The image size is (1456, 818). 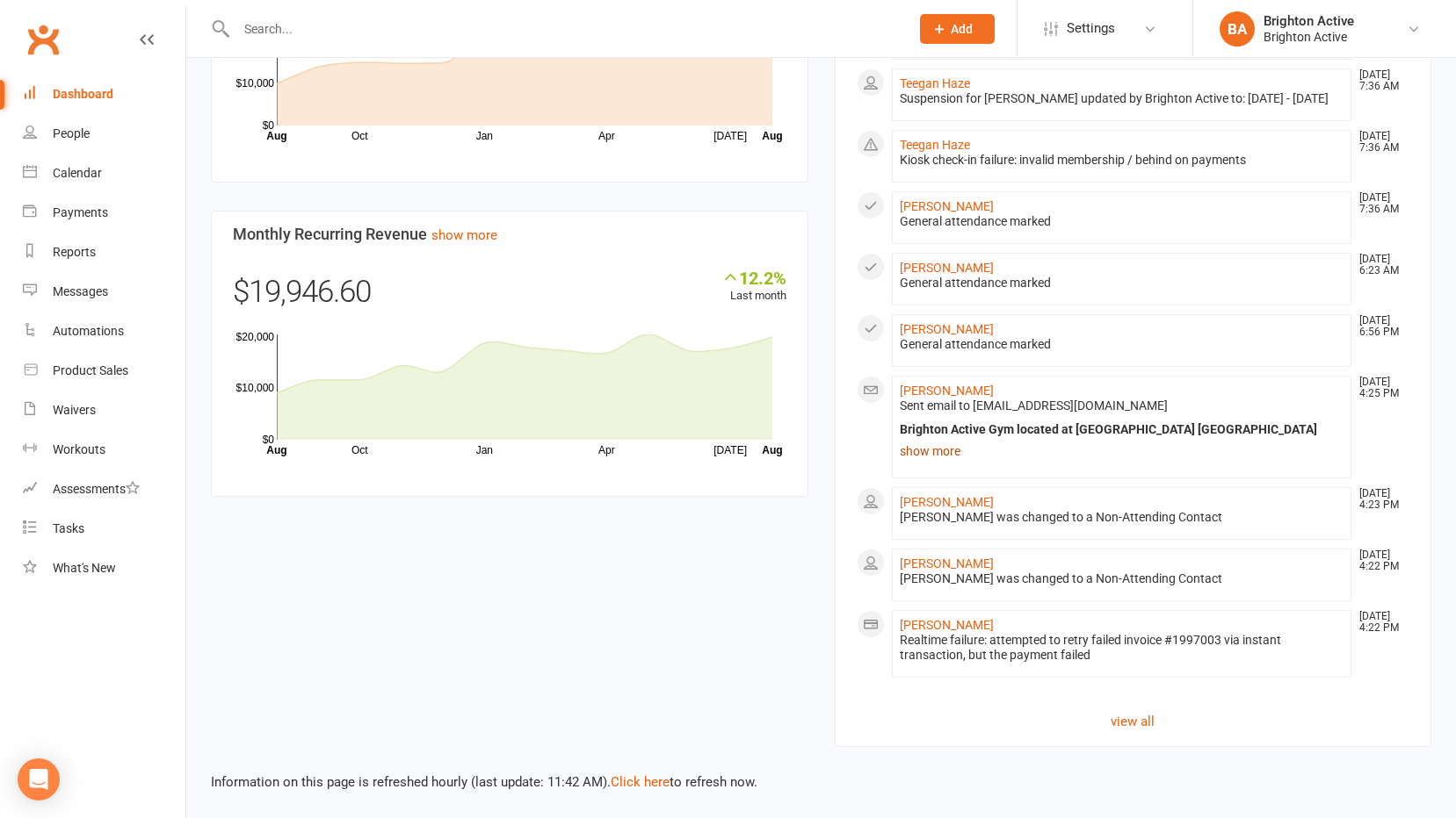 What do you see at coordinates (961, 29) in the screenshot?
I see `span: Add` at bounding box center [961, 29].